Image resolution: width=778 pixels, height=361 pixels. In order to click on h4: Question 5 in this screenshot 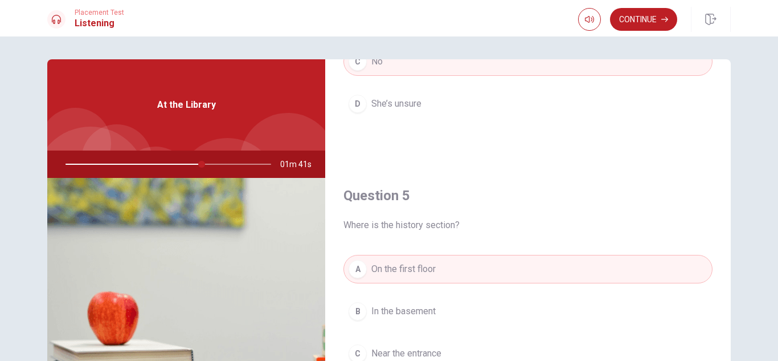, I will do `click(528, 195)`.